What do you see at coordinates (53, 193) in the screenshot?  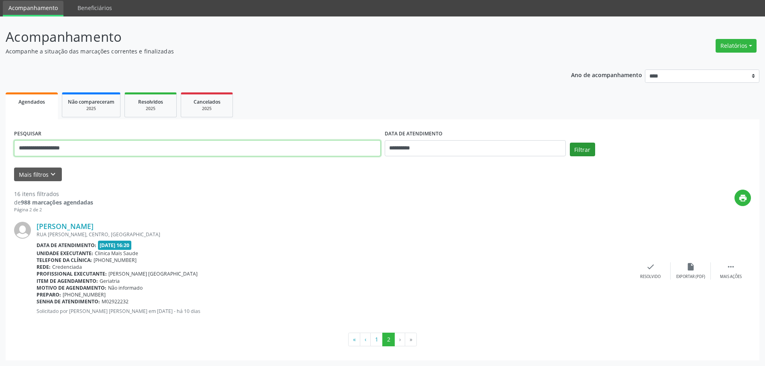 I see `div: 16 itens filtrados` at bounding box center [53, 193].